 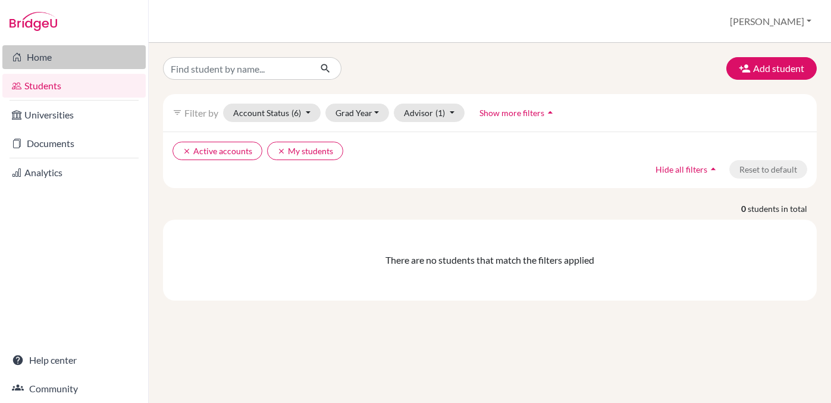 I want to click on a: Home, so click(x=74, y=57).